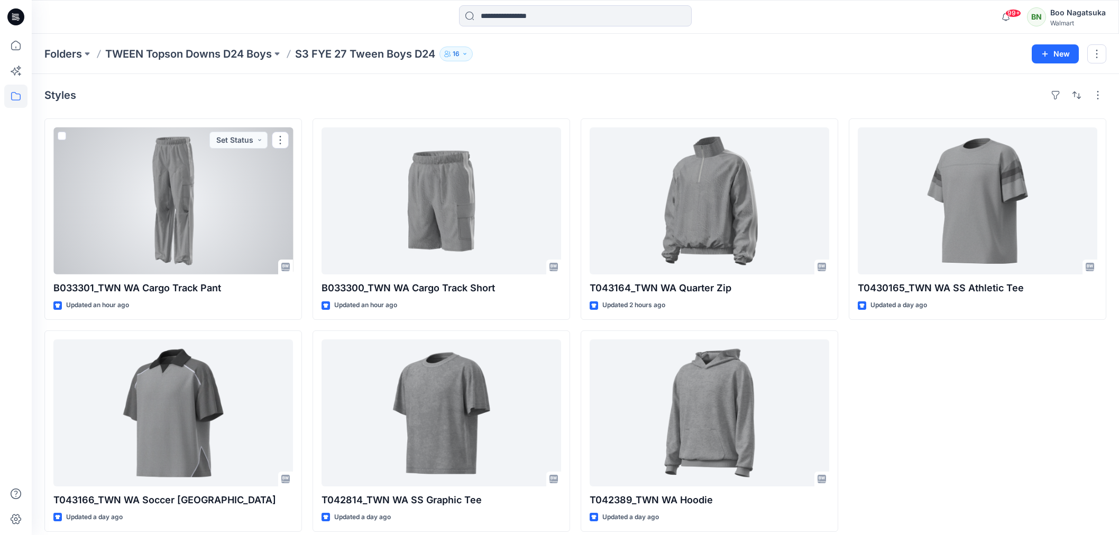 The height and width of the screenshot is (535, 1119). I want to click on span: 99+, so click(1013, 13).